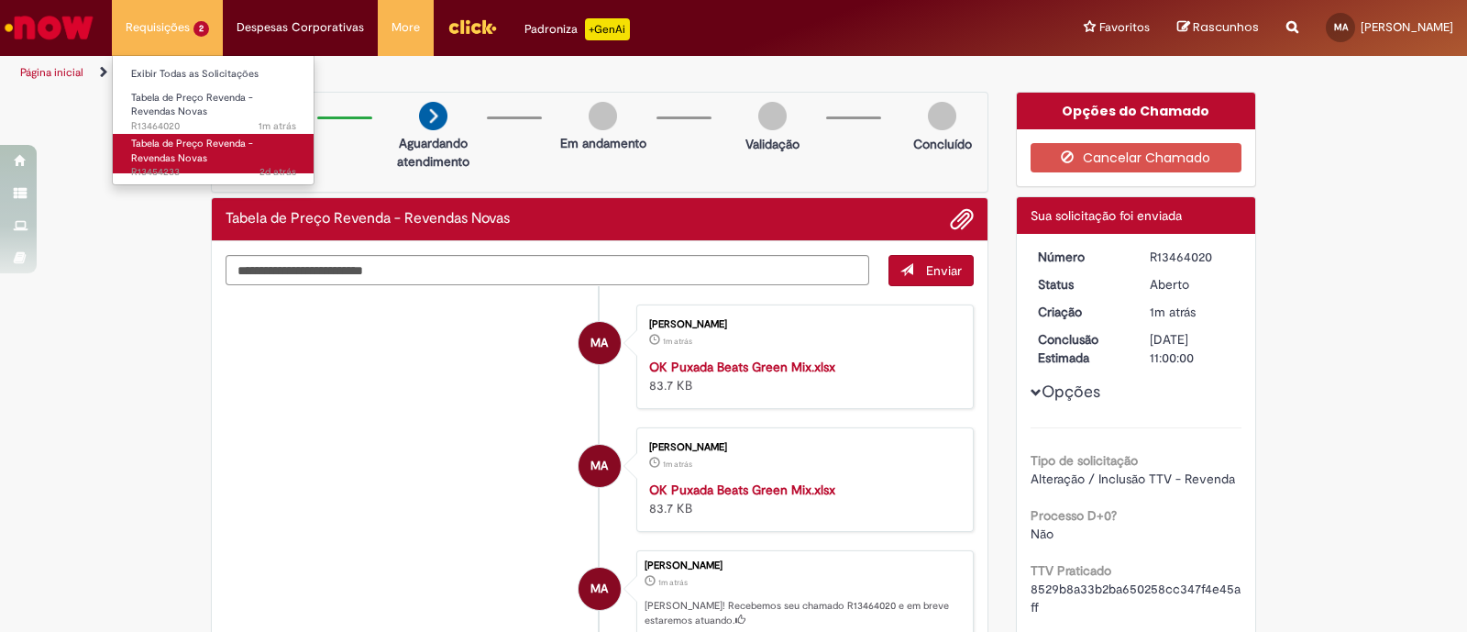 This screenshot has width=1467, height=632. What do you see at coordinates (1080, 312) in the screenshot?
I see `dt: Criação` at bounding box center [1080, 312].